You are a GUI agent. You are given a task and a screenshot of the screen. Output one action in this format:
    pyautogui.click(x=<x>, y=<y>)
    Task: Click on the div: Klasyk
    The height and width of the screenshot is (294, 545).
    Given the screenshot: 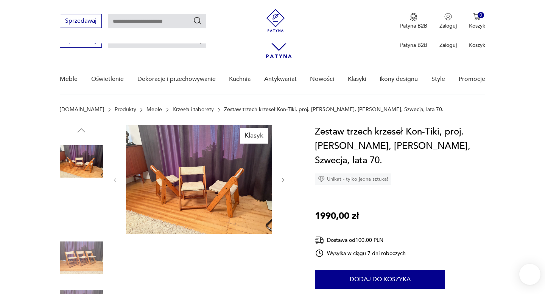 What is the action you would take?
    pyautogui.click(x=254, y=136)
    